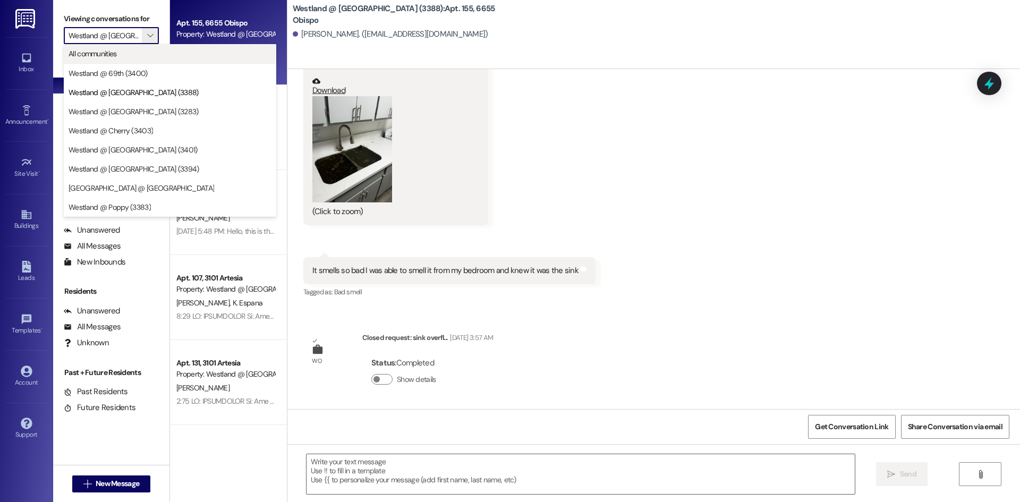  I want to click on div: Future Residents, so click(99, 408).